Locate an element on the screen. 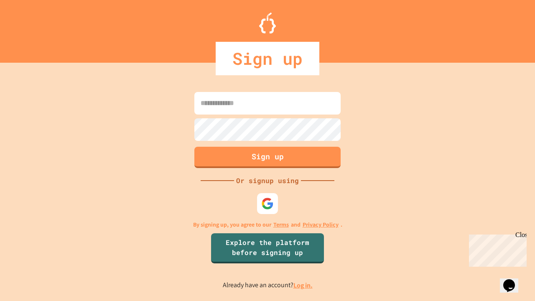 Image resolution: width=535 pixels, height=301 pixels. div: Chat with us now!Close is located at coordinates (31, 28).